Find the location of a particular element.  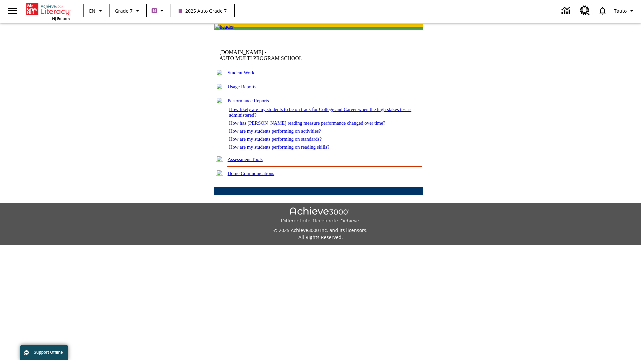

a: How are my students performing on reading skills? is located at coordinates (279, 147).